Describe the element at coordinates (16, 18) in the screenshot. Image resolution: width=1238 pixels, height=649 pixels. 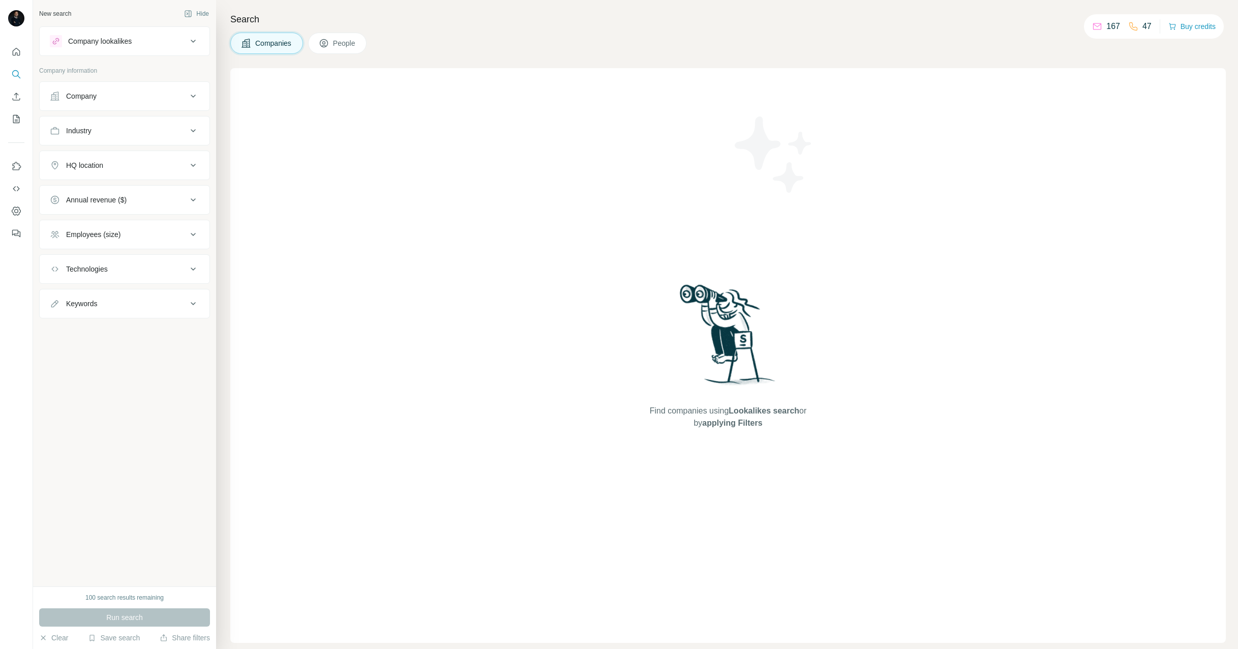
I see `img: Avatar` at that location.